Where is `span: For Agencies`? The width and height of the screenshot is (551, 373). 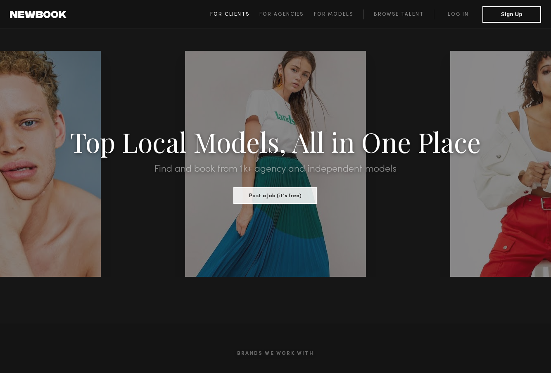
span: For Agencies is located at coordinates (281, 14).